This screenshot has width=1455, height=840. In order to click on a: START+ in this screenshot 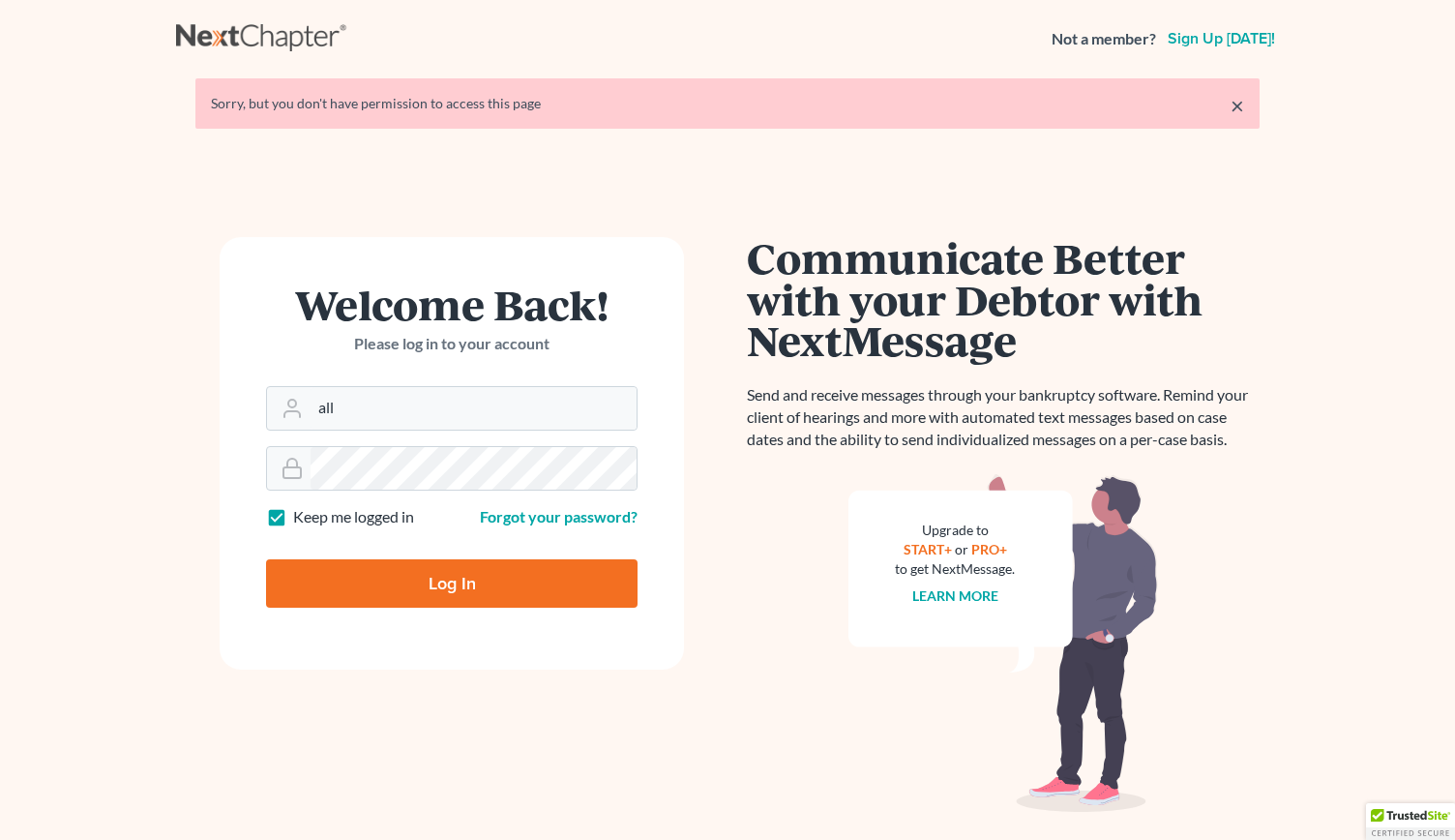, I will do `click(928, 548)`.